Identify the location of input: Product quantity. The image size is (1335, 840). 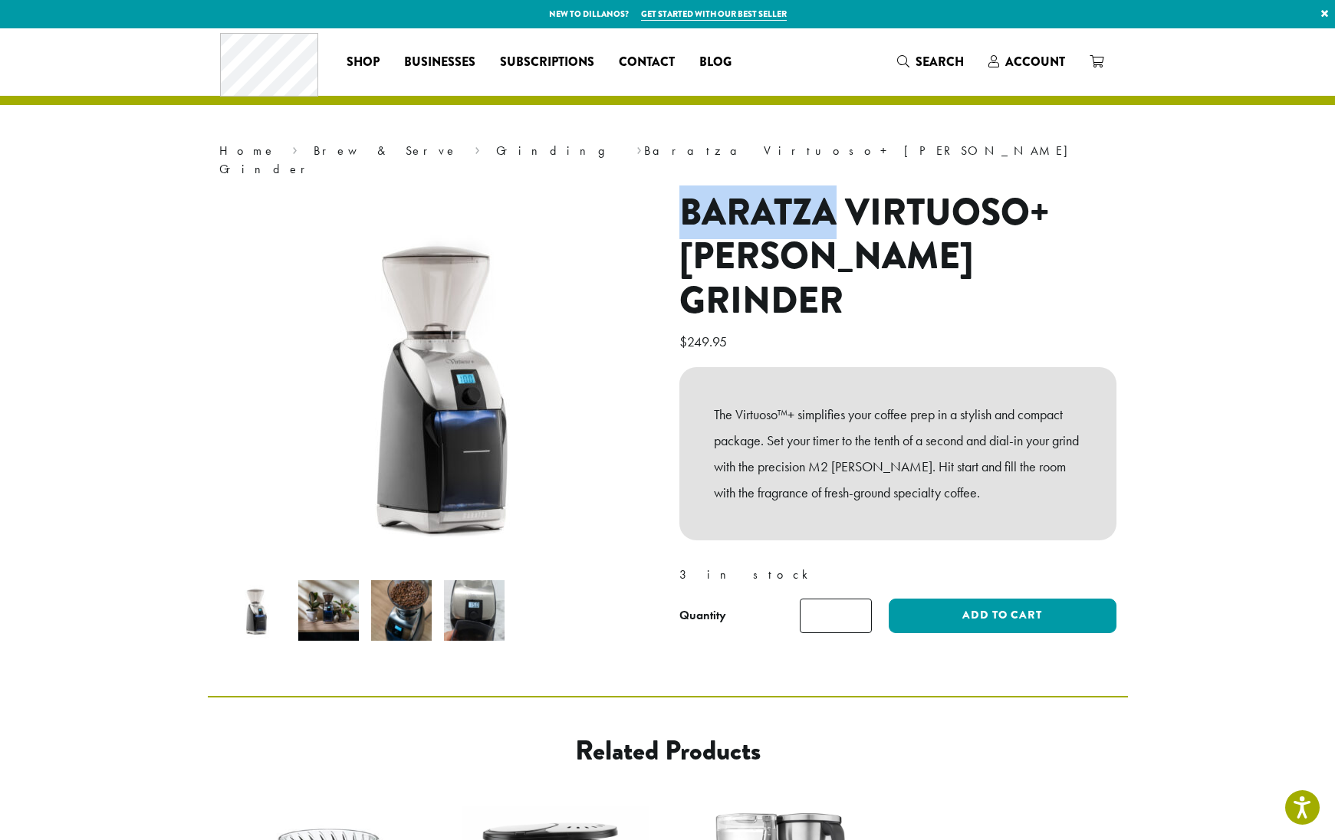
(836, 616).